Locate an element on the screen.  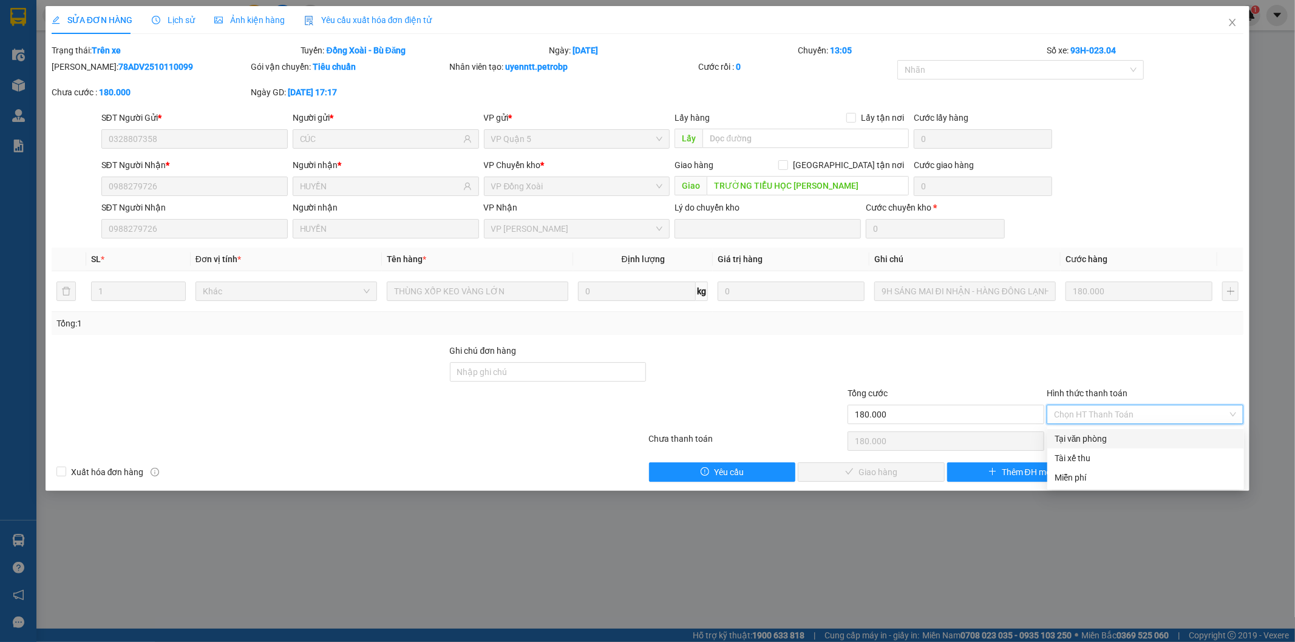
span: Lấy tận nơi is located at coordinates (882, 118).